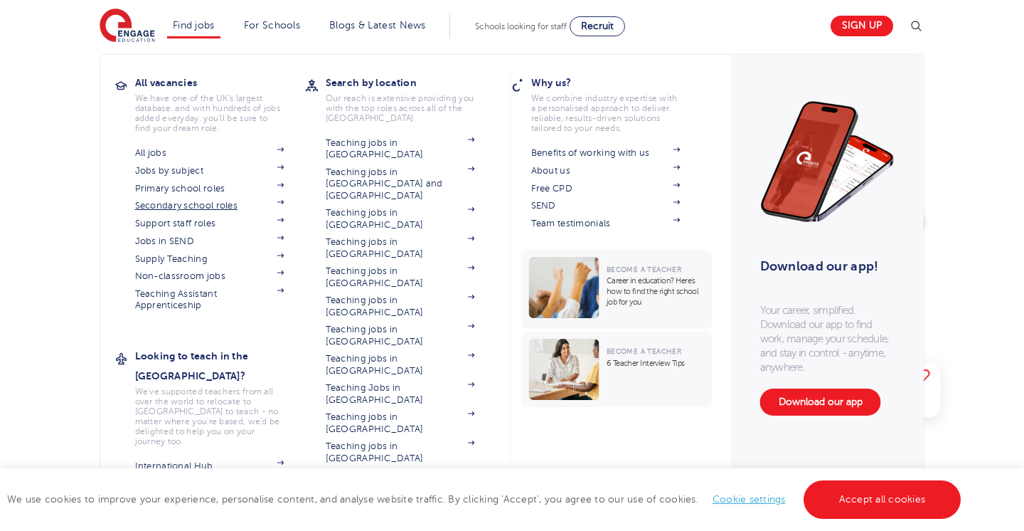  What do you see at coordinates (606, 223) in the screenshot?
I see `a: Team testimonials` at bounding box center [606, 223].